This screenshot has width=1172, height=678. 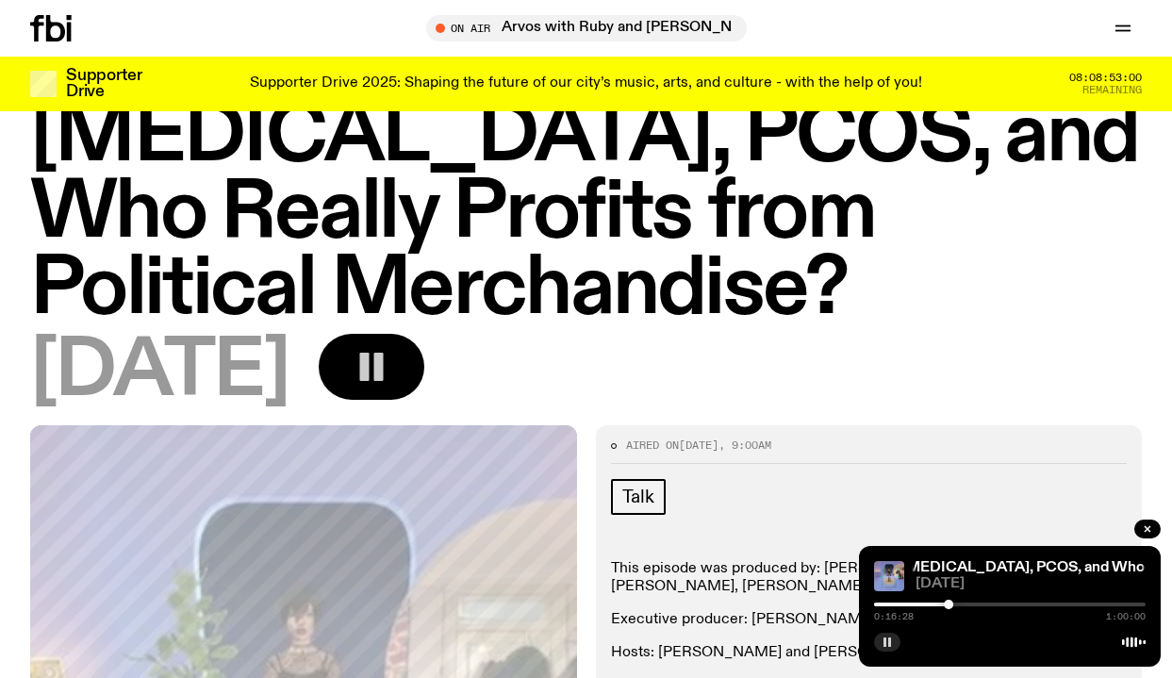 I want to click on span: Talk, so click(x=638, y=497).